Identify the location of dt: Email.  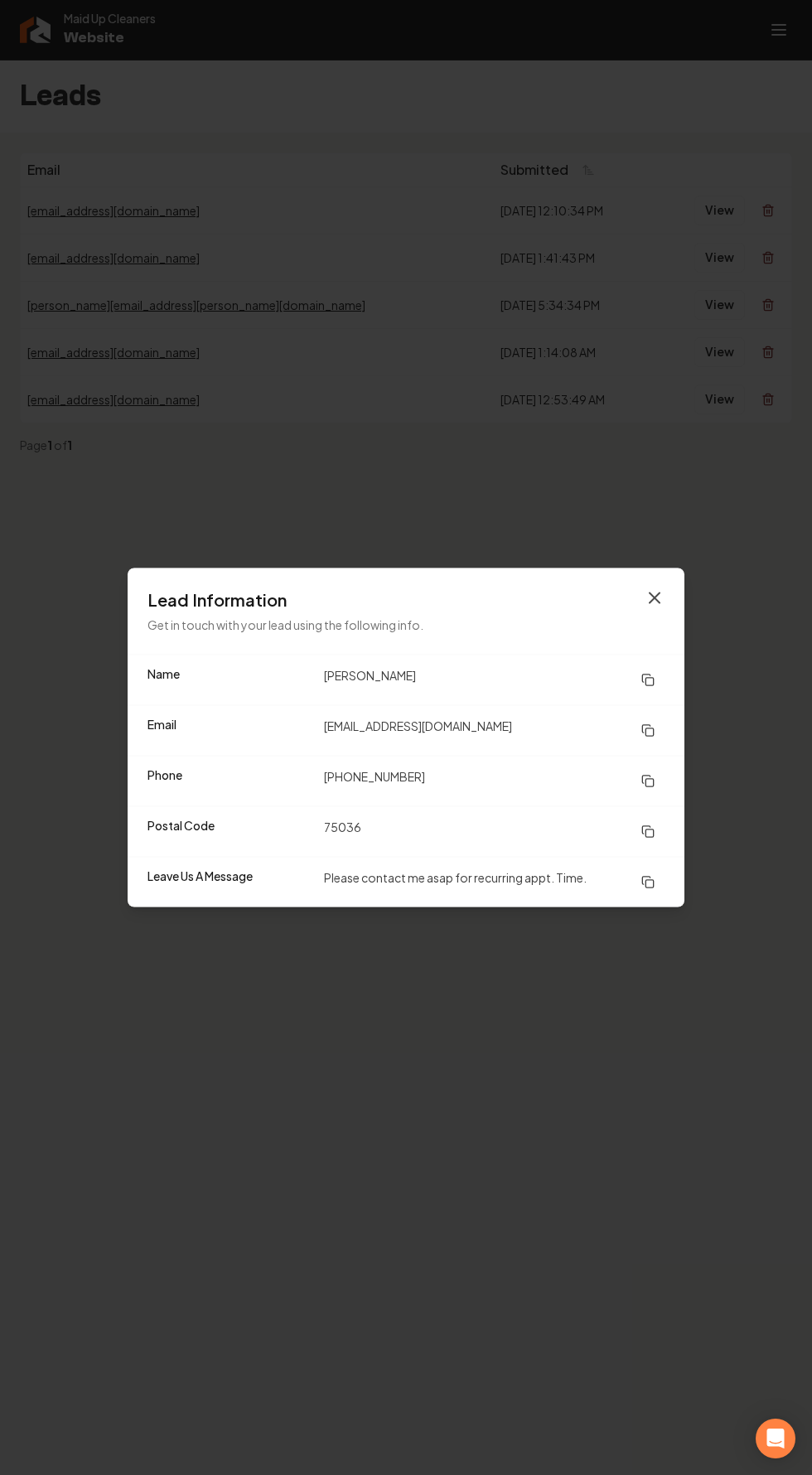
(229, 730).